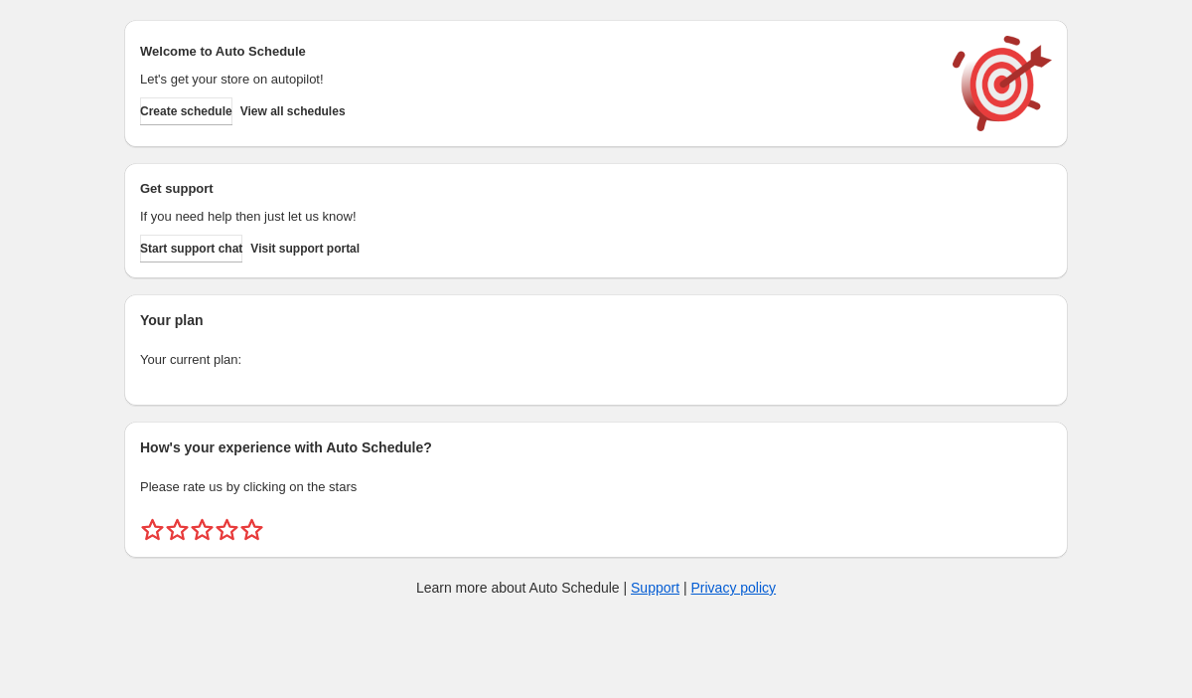  Describe the element at coordinates (596, 487) in the screenshot. I see `p: Please rate us by clicking on the stars` at that location.